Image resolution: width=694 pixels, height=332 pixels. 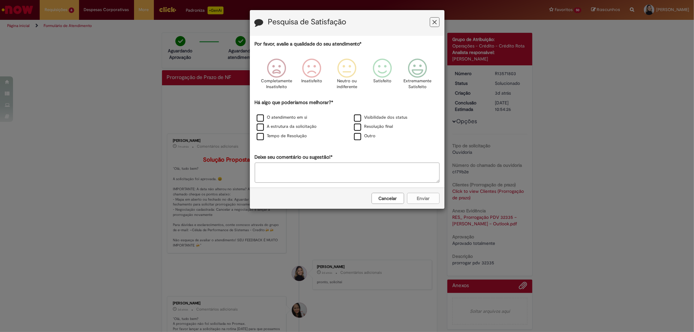 I want to click on label: Deixe seu comentário ou sugestão!*, so click(x=294, y=157).